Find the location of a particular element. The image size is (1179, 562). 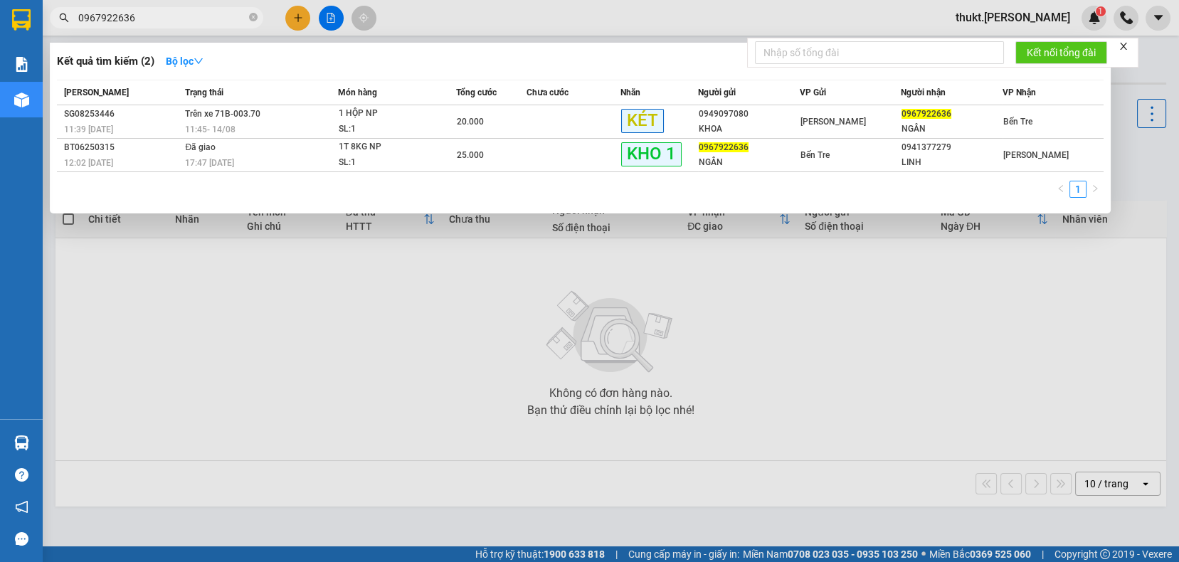

input: Tìm tên, số ĐT hoặc mã đơn is located at coordinates (162, 18).